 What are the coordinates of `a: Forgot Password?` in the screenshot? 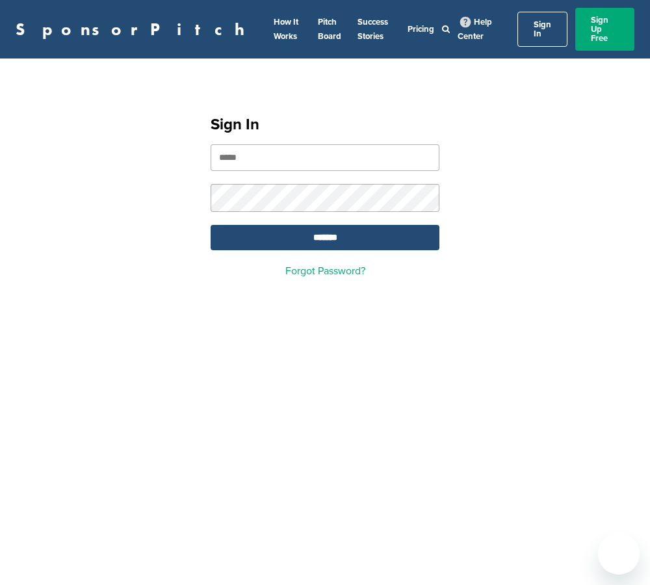 It's located at (325, 271).